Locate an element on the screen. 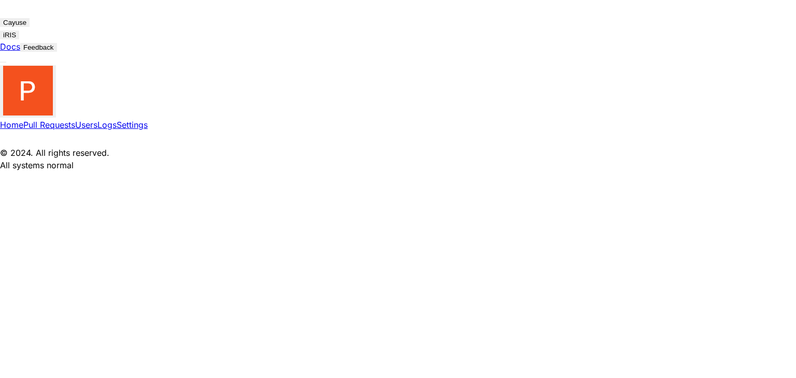  a: Users is located at coordinates (86, 125).